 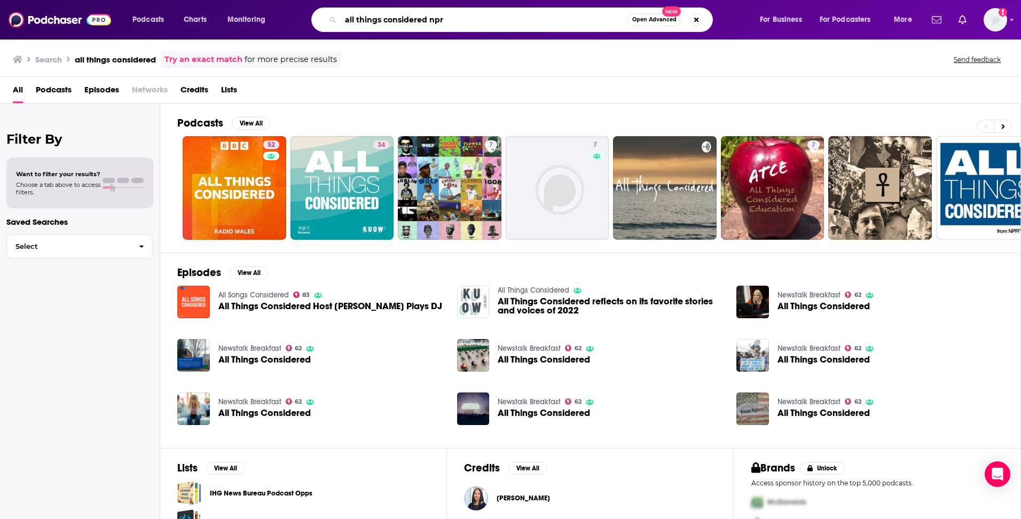 What do you see at coordinates (58, 174) in the screenshot?
I see `span: Want to filter your results?` at bounding box center [58, 174].